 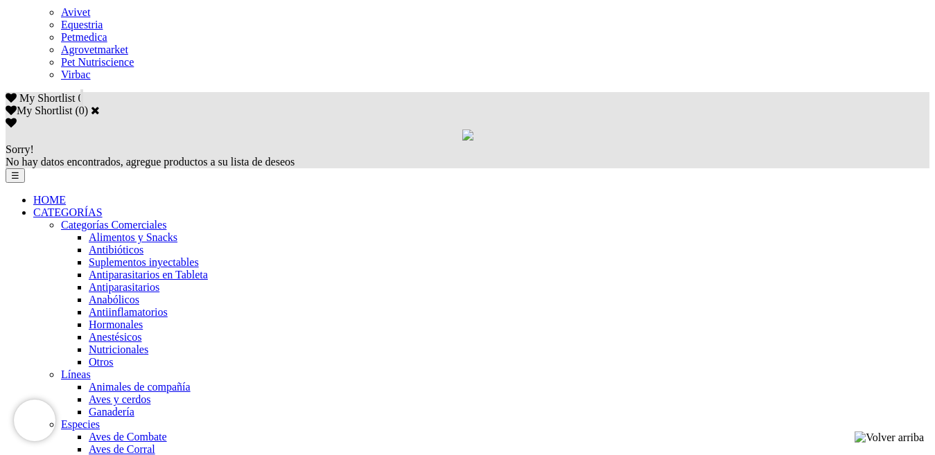 What do you see at coordinates (114, 299) in the screenshot?
I see `a: Anabólicos` at bounding box center [114, 299].